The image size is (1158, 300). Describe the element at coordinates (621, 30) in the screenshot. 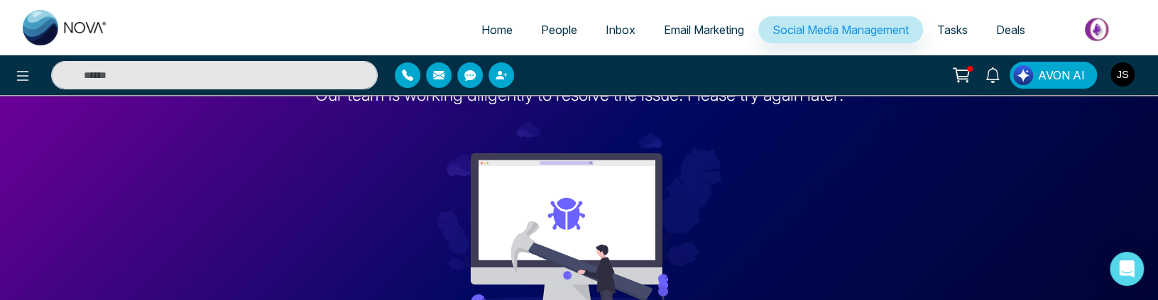

I see `span: Inbox` at that location.